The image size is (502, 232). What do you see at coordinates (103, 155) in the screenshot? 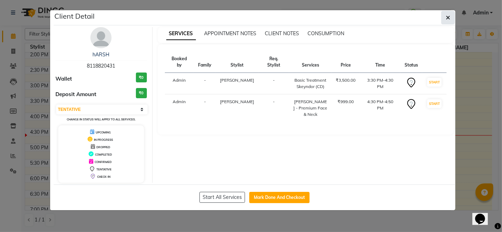
I see `span: COMPLETED` at bounding box center [103, 155].